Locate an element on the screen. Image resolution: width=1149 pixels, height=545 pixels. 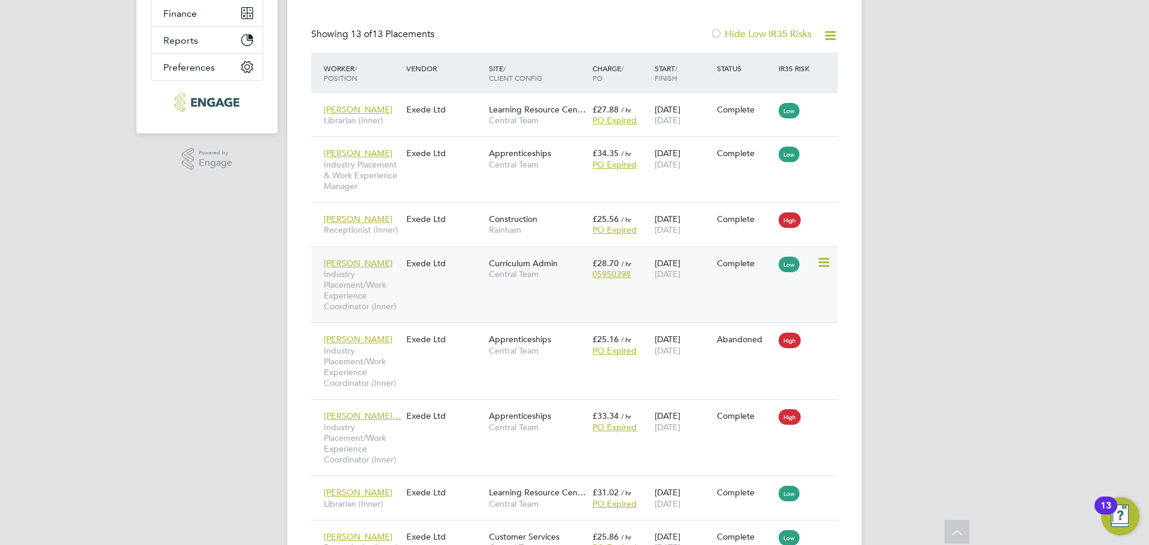
a: Powered byEngage is located at coordinates (207, 159).